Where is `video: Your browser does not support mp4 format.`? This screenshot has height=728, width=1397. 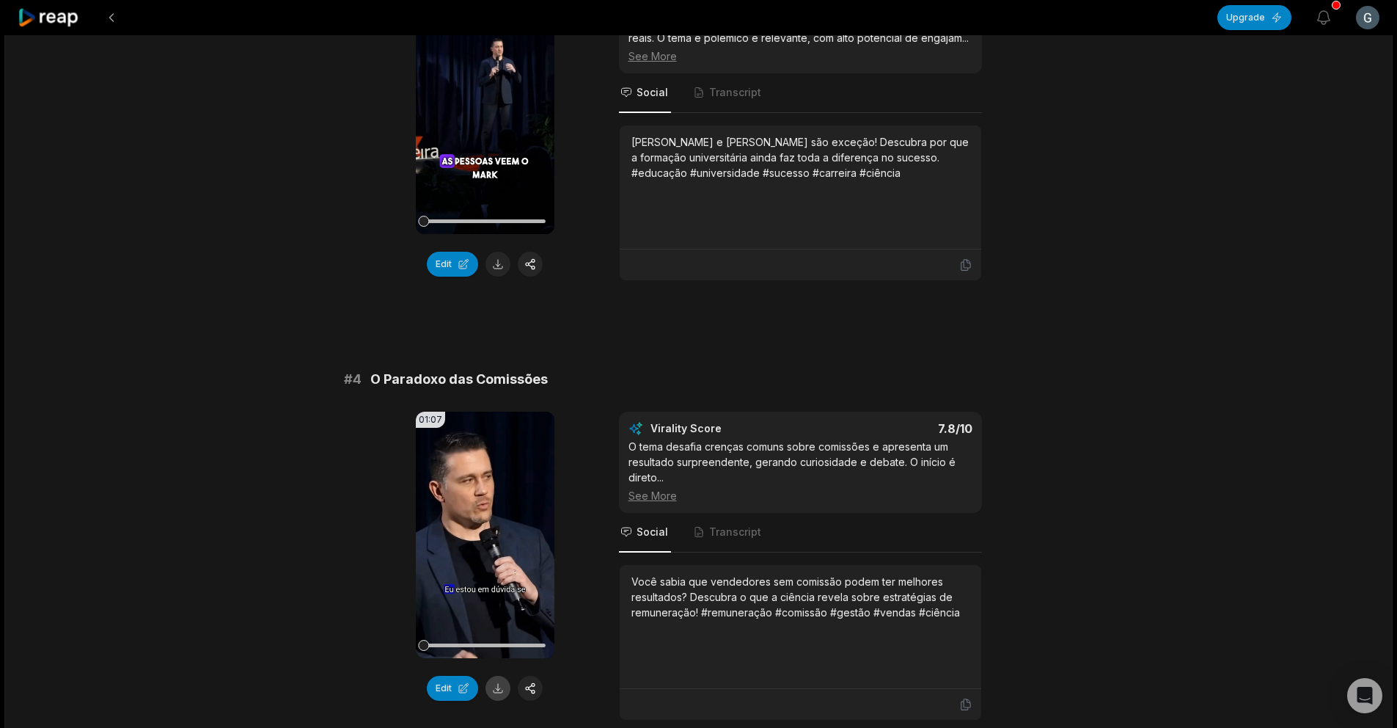 video: Your browser does not support mp4 format. is located at coordinates (485, 535).